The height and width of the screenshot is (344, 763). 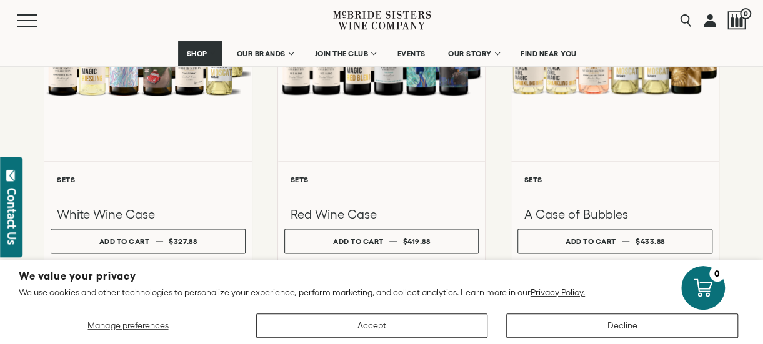 I want to click on button: Manage preferences, so click(x=128, y=326).